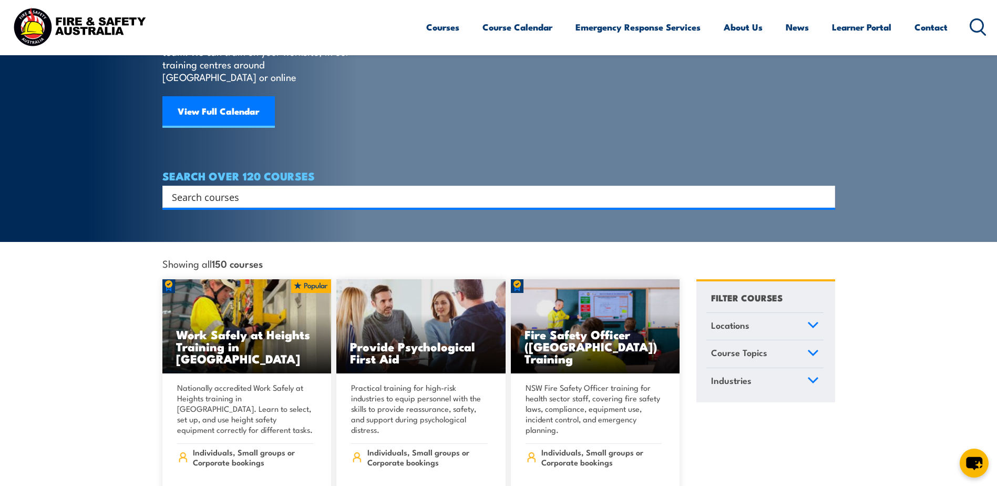 This screenshot has height=486, width=997. Describe the element at coordinates (492, 197) in the screenshot. I see `input: Search input` at that location.